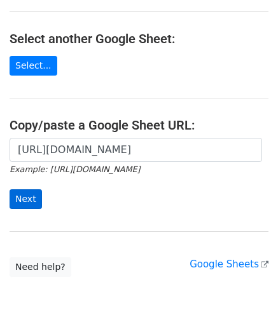  Describe the element at coordinates (229, 264) in the screenshot. I see `a: Google Sheets` at that location.